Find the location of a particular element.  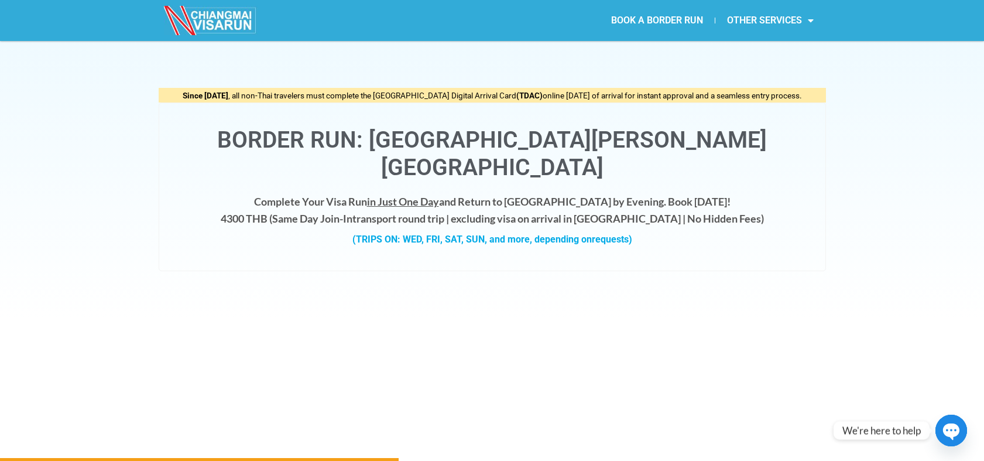

strong: Same Day Join-In is located at coordinates (312, 218).